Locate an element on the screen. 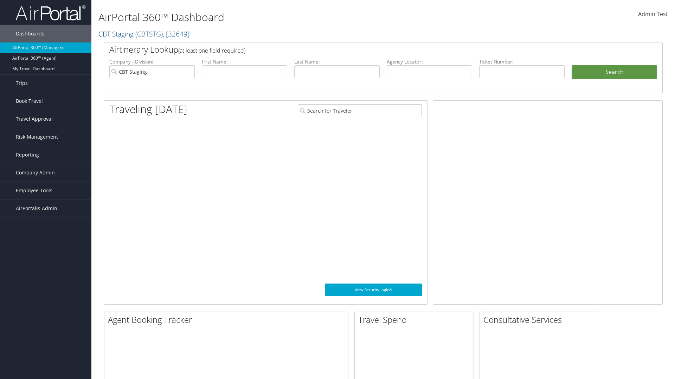 Image resolution: width=675 pixels, height=379 pixels. a: View SecurityLogic® is located at coordinates (373, 290).